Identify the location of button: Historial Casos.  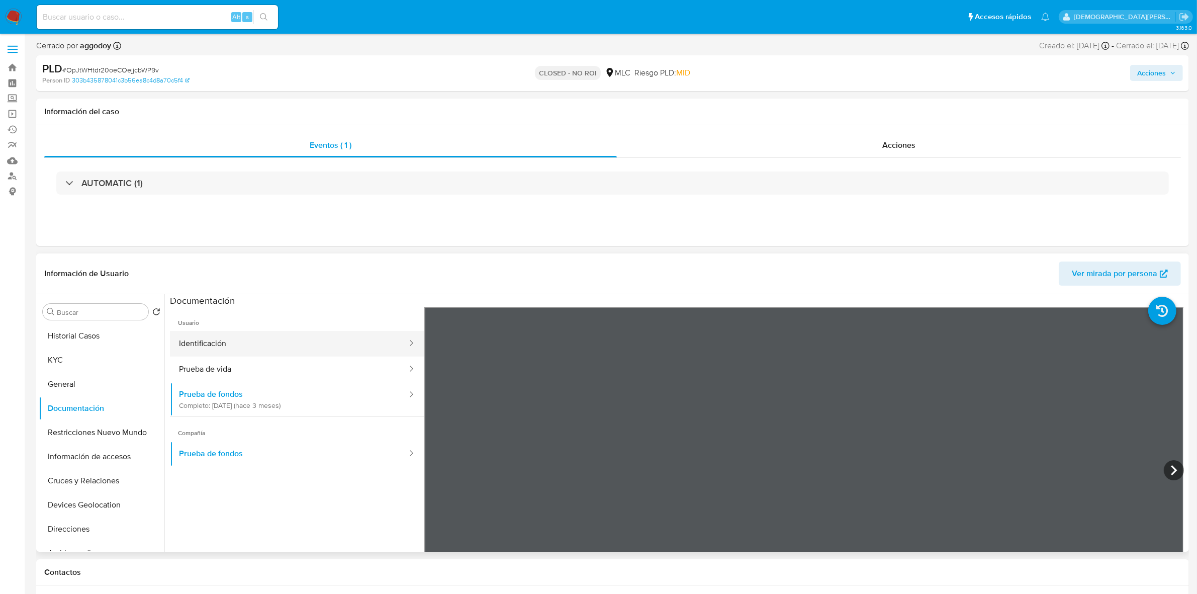
(102, 336).